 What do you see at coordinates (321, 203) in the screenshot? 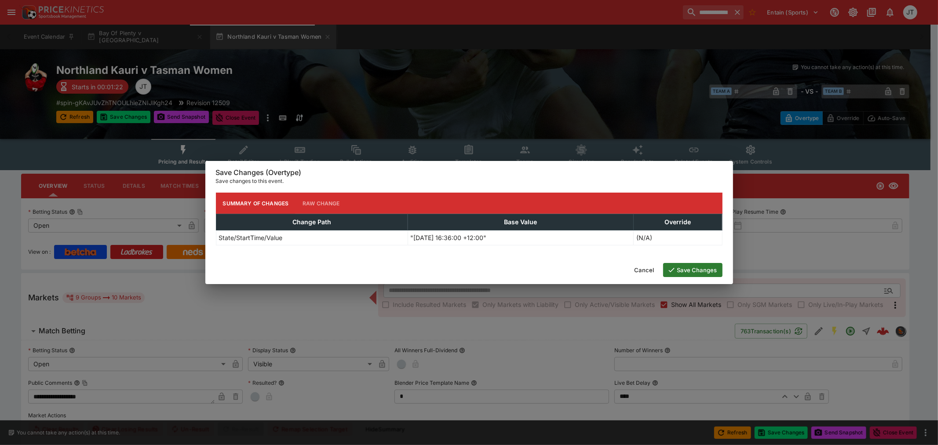
I see `button: Raw Change` at bounding box center [321, 203].